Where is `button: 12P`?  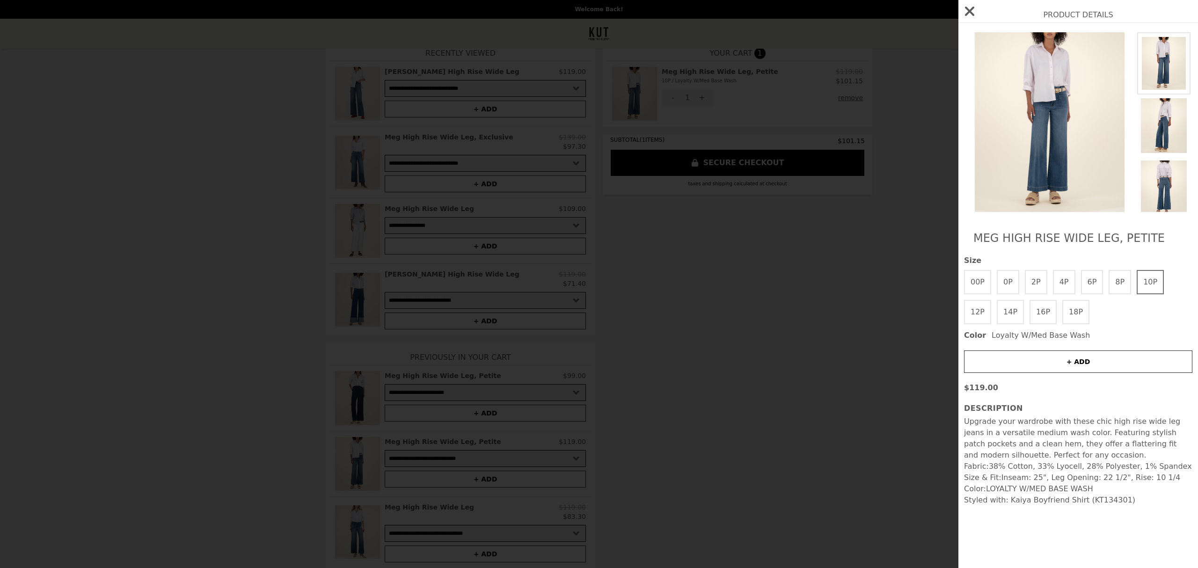 button: 12P is located at coordinates (978, 312).